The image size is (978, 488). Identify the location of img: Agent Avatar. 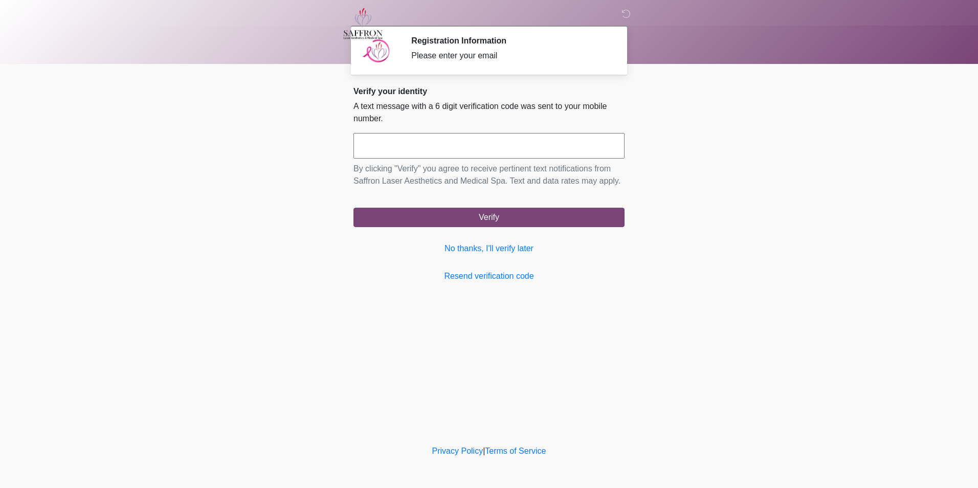
(376, 51).